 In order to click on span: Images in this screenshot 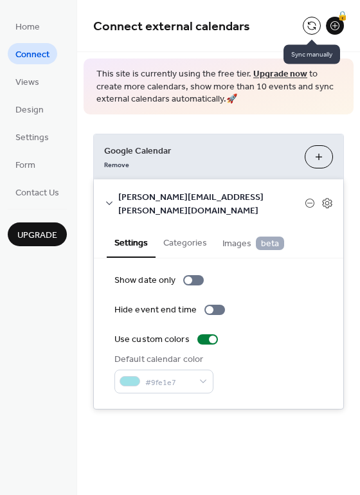, I will do `click(253, 244)`.